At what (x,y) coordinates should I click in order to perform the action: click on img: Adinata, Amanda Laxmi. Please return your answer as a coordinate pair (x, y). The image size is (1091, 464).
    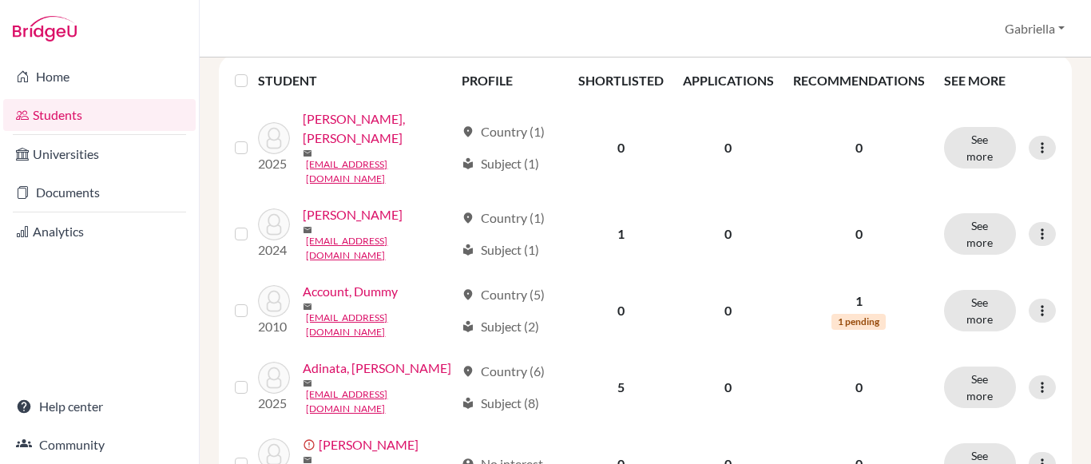
    Looking at the image, I should click on (274, 378).